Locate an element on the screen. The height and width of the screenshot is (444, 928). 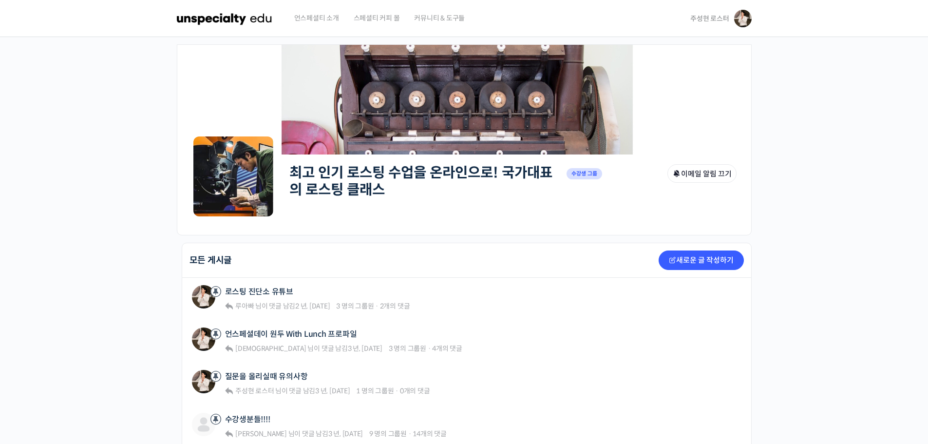
a: 최고 인기 로스팅 수업을 온라인으로! 국가대표의 로스팅 클래스 is located at coordinates (421, 181).